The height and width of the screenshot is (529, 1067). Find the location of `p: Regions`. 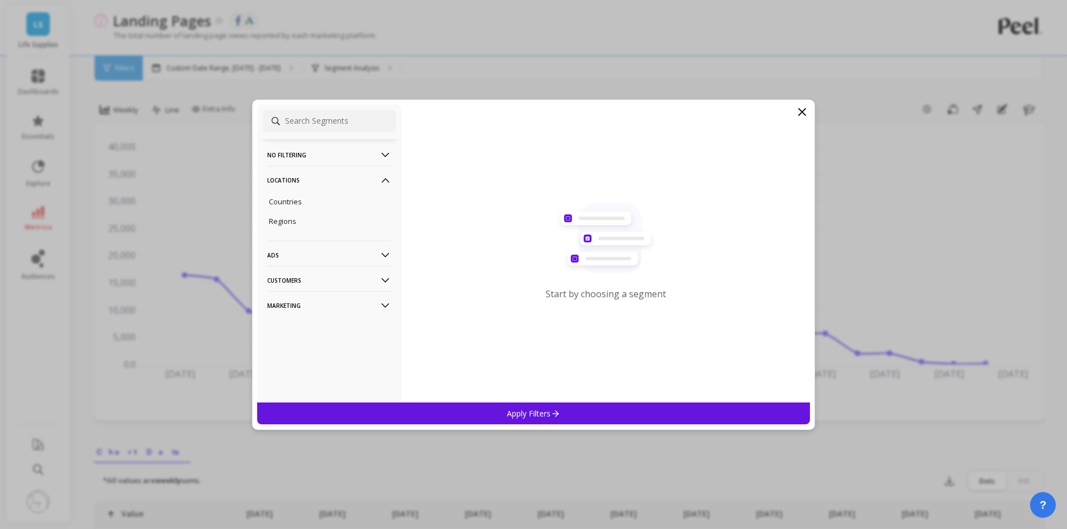

p: Regions is located at coordinates (282, 221).